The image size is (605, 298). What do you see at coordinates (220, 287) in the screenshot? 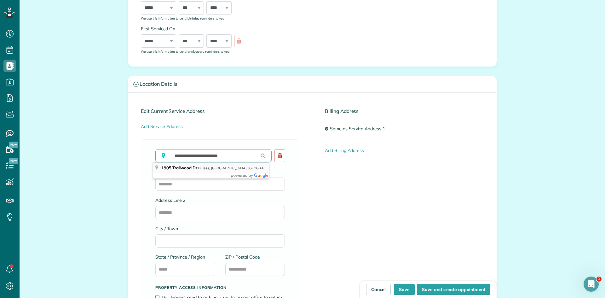
I see `h5: Property access information` at bounding box center [220, 287].